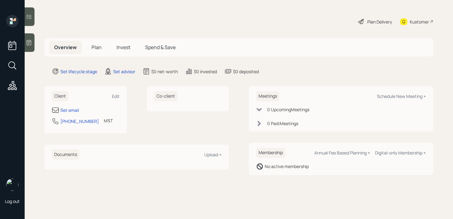 The width and height of the screenshot is (453, 219). Describe the element at coordinates (108, 120) in the screenshot. I see `div: MST` at that location.